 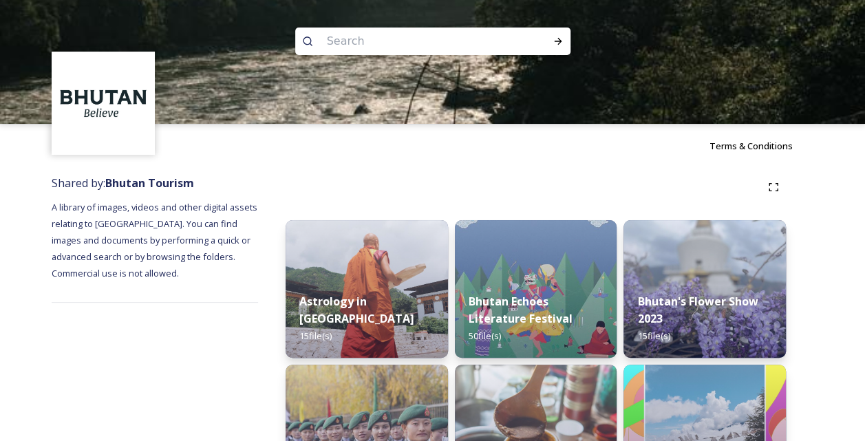 What do you see at coordinates (536, 289) in the screenshot?
I see `img: Bhutan%2520Echoes7.jpg` at bounding box center [536, 289].